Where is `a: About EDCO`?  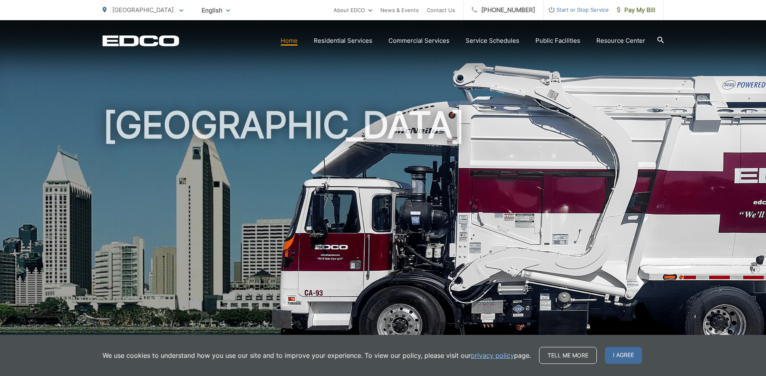
a: About EDCO is located at coordinates (353, 10).